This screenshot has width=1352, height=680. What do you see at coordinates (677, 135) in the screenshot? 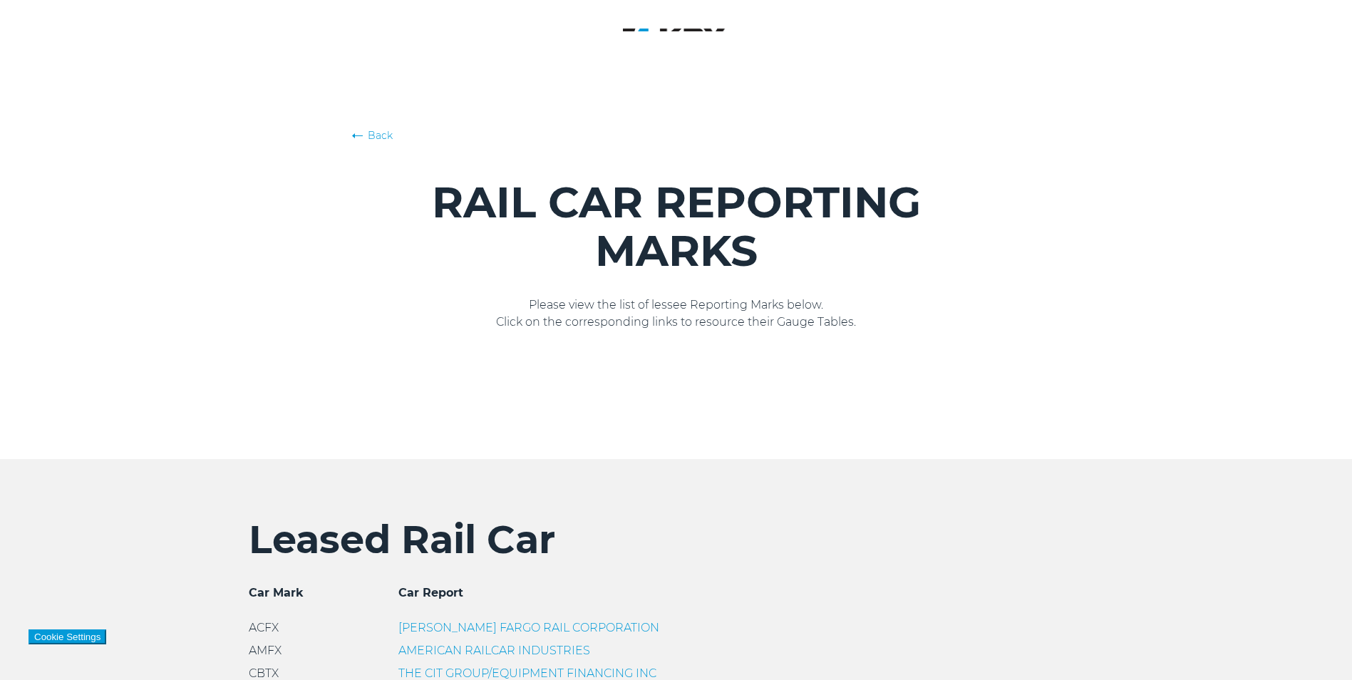
I see `a: Back` at bounding box center [677, 135].